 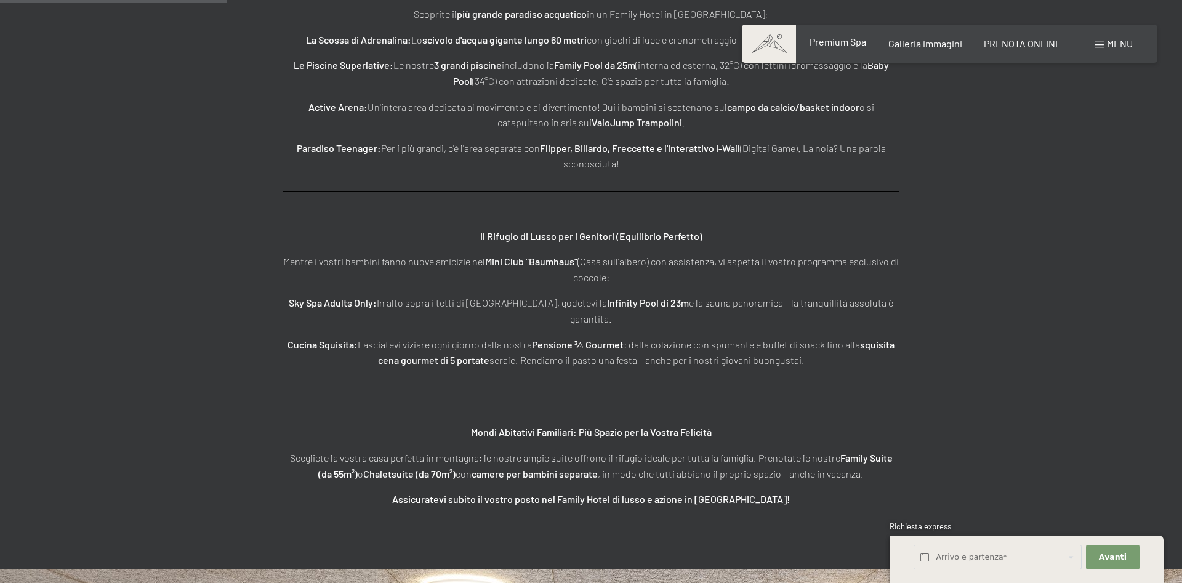 I want to click on strong: Mini Club "Baumhaus", so click(x=531, y=261).